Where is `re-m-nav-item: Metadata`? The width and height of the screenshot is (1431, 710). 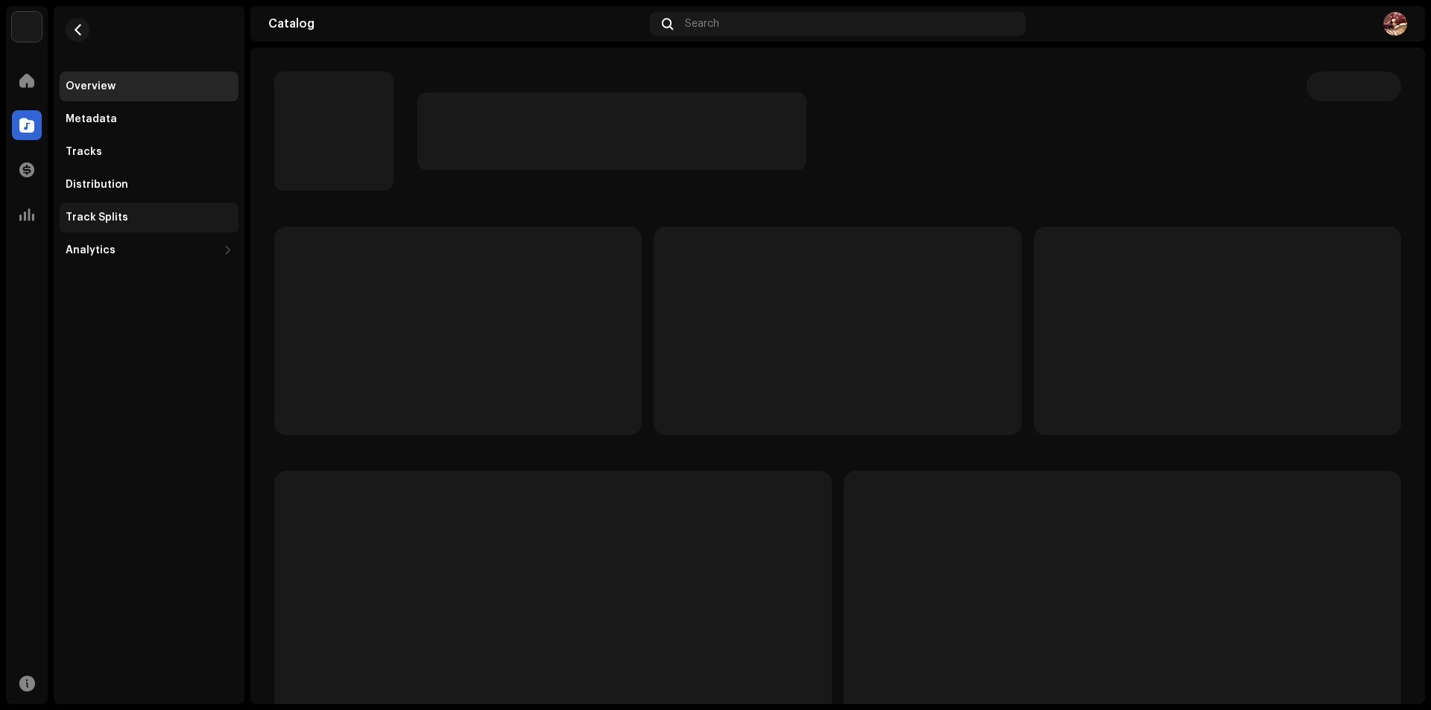 re-m-nav-item: Metadata is located at coordinates (149, 119).